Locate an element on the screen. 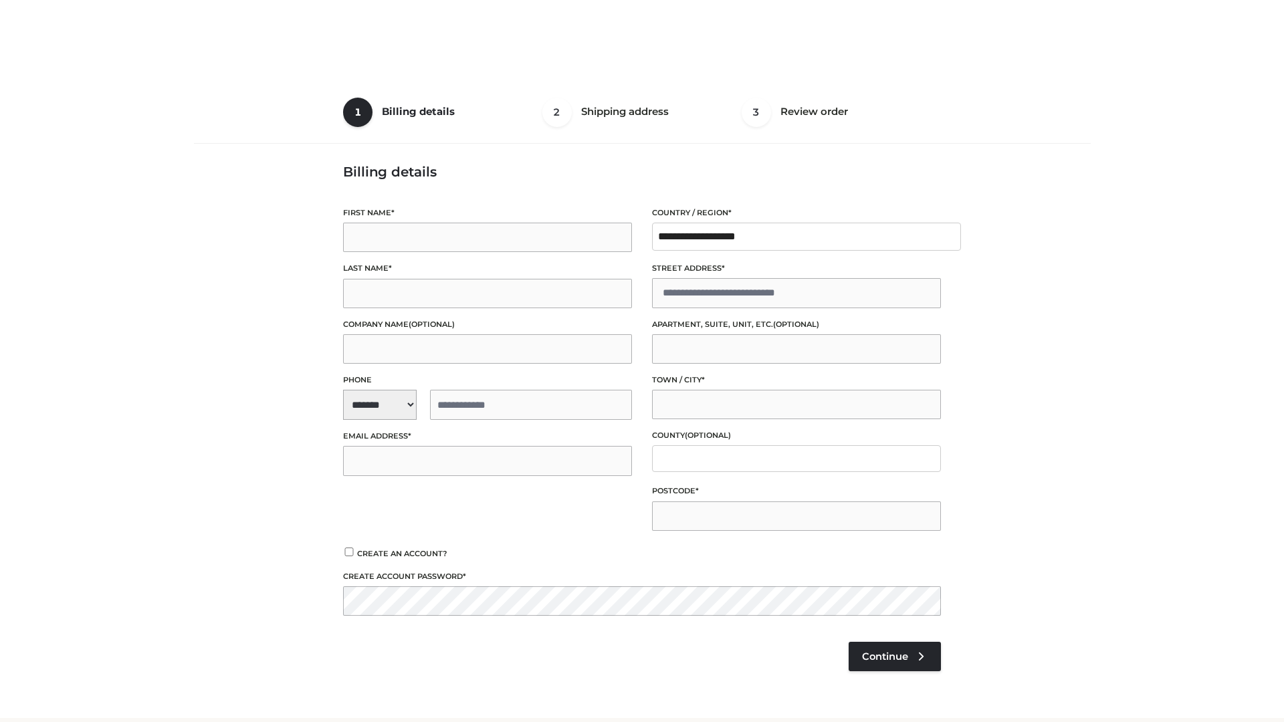  label: Apartment, suite, unit, etc. is located at coordinates (796, 324).